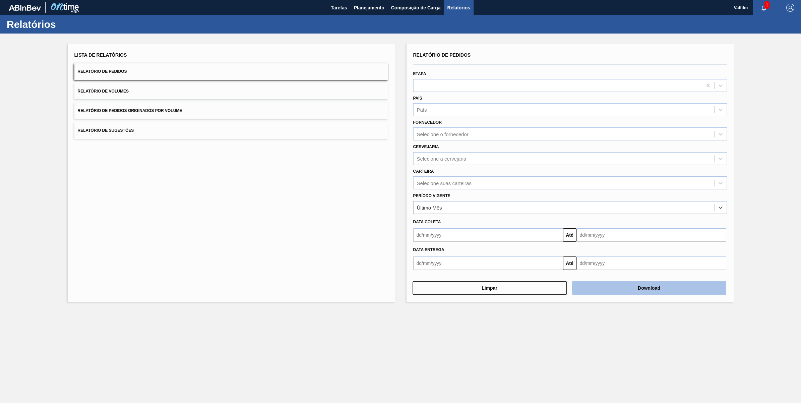 Image resolution: width=801 pixels, height=403 pixels. Describe the element at coordinates (426, 147) in the screenshot. I see `label: Cervejaria` at that location.